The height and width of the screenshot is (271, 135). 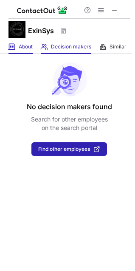 I want to click on span: Decision makers, so click(x=71, y=47).